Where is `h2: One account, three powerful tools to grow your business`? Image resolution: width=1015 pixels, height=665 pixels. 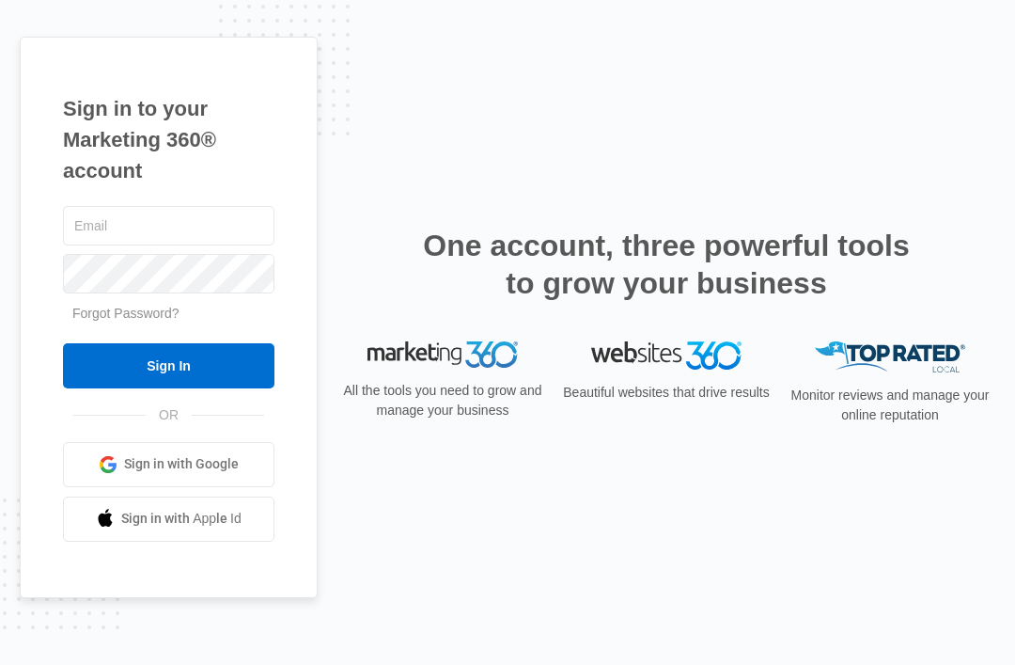
h2: One account, three powerful tools to grow your business is located at coordinates (667, 264).